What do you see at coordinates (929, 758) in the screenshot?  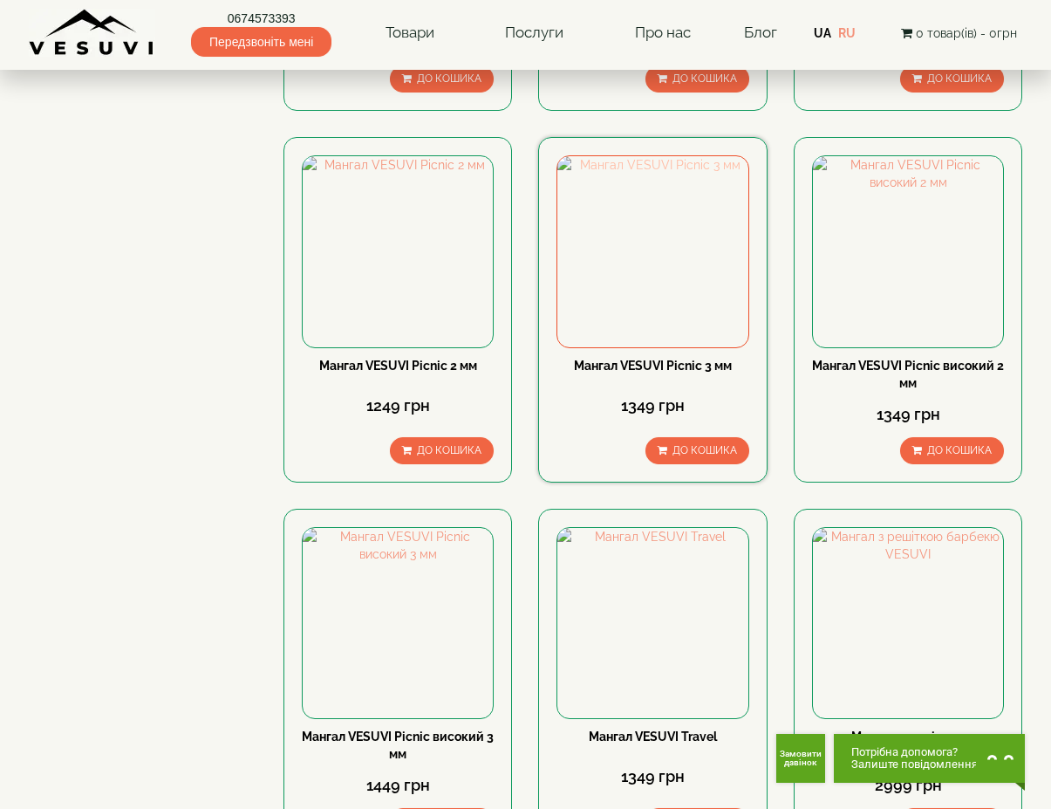 I see `button: Chat button` at bounding box center [929, 758].